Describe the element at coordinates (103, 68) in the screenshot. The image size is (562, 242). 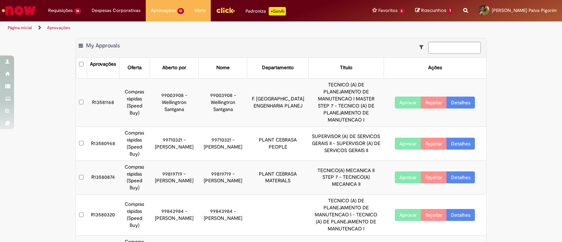
I see `th: Aprovações` at that location.